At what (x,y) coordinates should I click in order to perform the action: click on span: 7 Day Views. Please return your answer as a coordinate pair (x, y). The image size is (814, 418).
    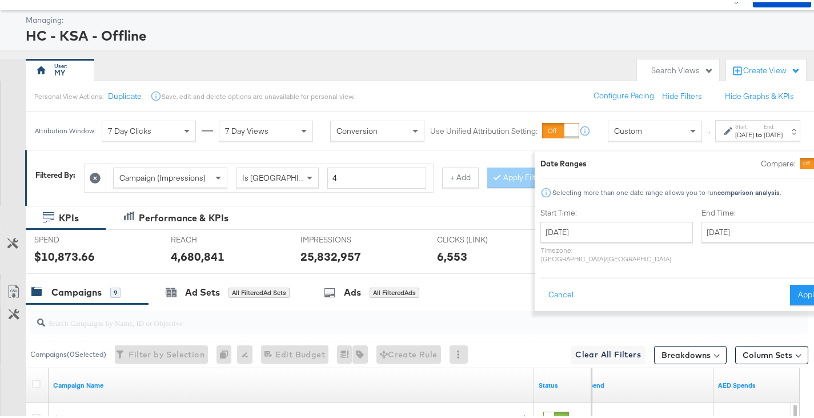
    Looking at the image, I should click on (247, 129).